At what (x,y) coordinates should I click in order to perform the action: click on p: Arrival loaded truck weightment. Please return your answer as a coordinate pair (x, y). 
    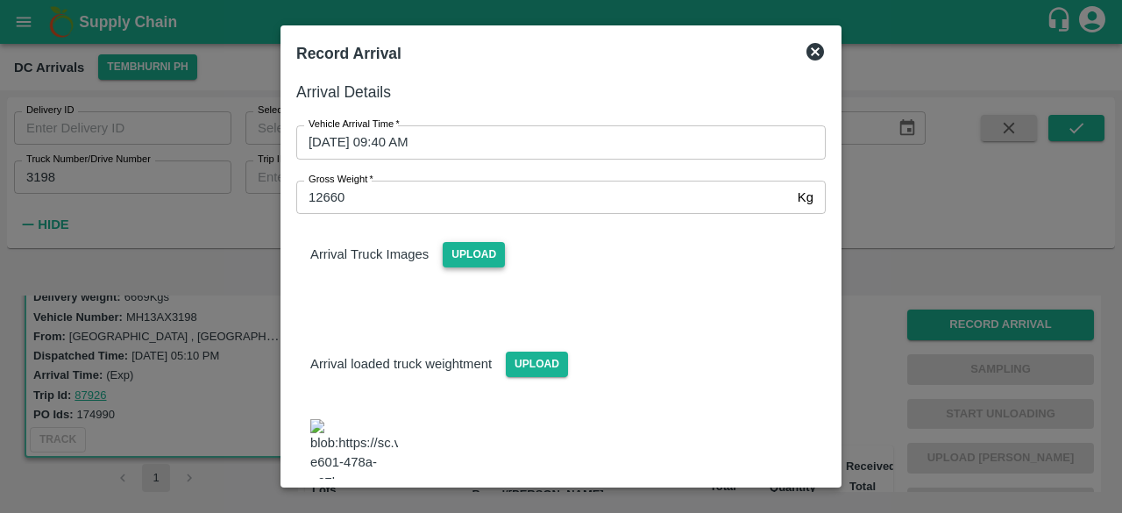
    Looking at the image, I should click on (401, 364).